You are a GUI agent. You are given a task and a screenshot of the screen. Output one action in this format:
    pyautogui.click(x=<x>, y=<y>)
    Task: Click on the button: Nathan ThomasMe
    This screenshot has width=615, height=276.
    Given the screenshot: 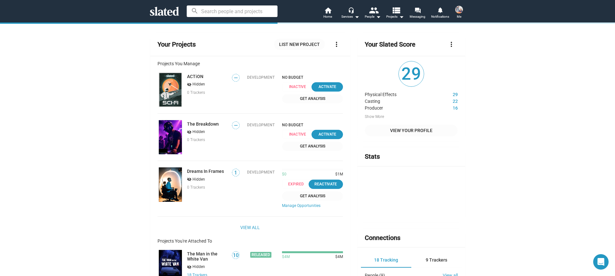 What is the action you would take?
    pyautogui.click(x=459, y=13)
    